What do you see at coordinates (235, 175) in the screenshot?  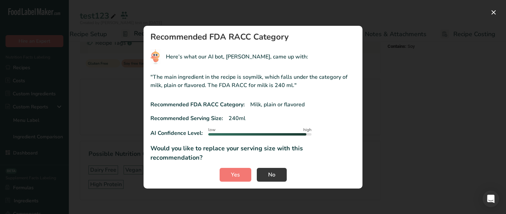 I see `button: Yes` at bounding box center [235, 175].